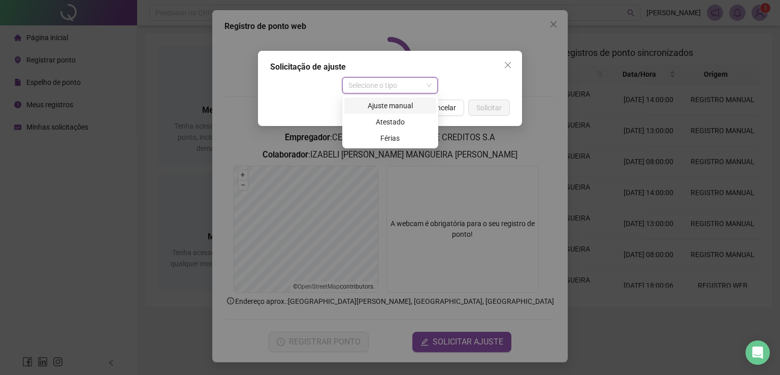 The height and width of the screenshot is (375, 780). I want to click on div: Férias, so click(390, 138).